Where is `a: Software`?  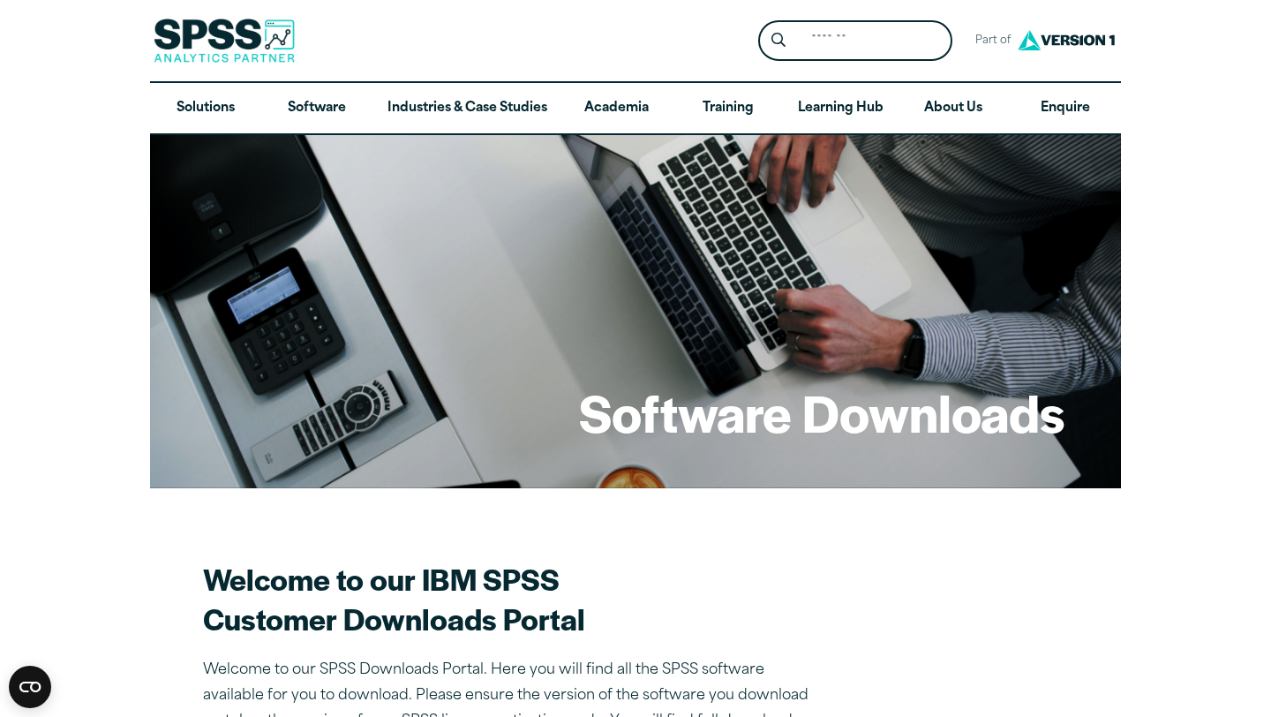 a: Software is located at coordinates (317, 109).